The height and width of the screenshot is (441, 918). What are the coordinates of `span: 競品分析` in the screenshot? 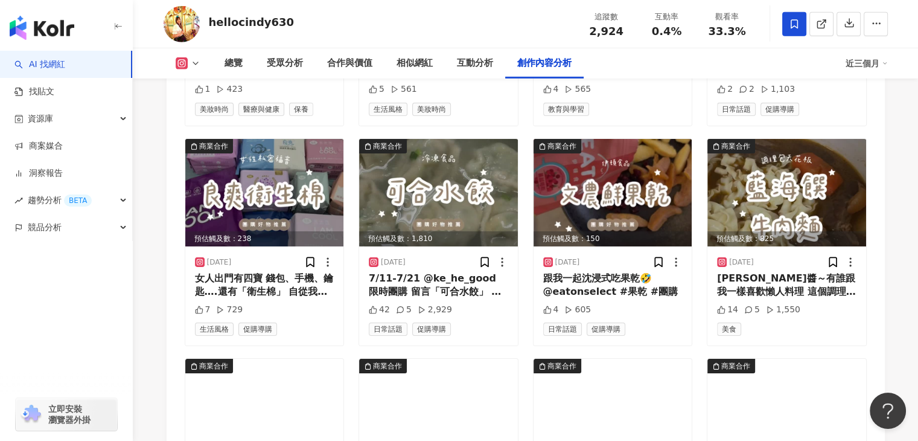 It's located at (45, 227).